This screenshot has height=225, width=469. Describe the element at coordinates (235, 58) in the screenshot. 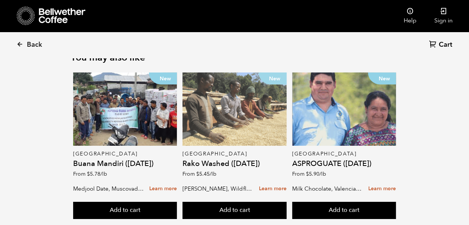

I see `h2: You may also like` at that location.